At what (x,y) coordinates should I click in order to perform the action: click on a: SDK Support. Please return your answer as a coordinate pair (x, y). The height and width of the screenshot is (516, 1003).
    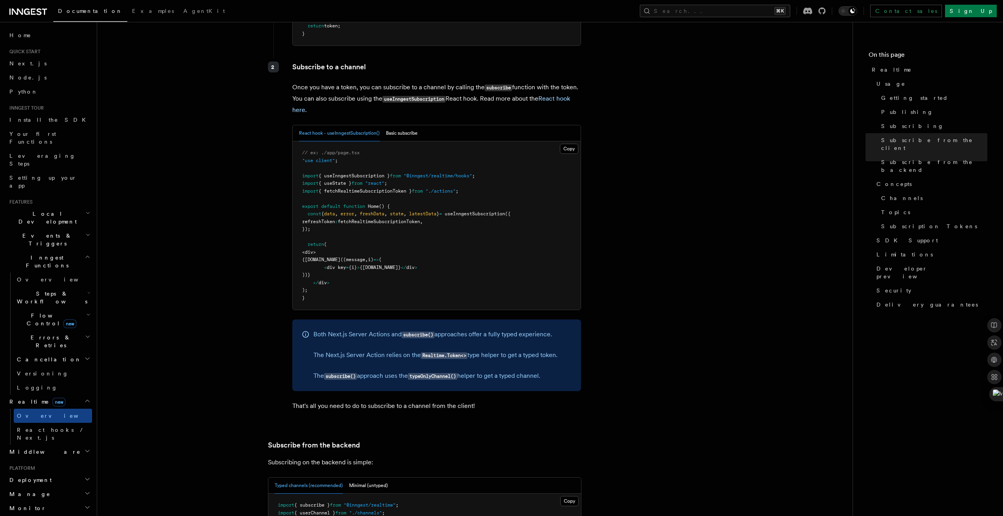
    Looking at the image, I should click on (930, 241).